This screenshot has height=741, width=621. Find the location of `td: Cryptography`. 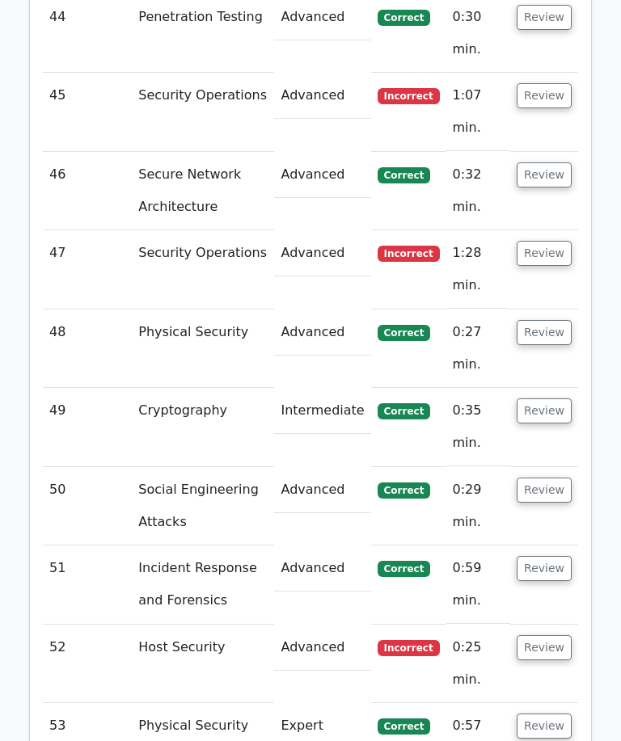

td: Cryptography is located at coordinates (203, 427).